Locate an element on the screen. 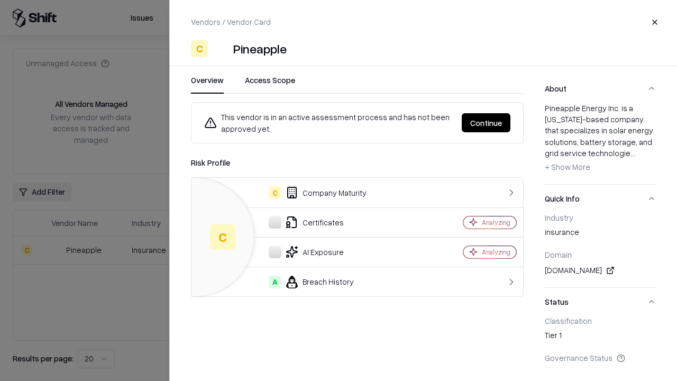  div: Risk Profile is located at coordinates (357, 162).